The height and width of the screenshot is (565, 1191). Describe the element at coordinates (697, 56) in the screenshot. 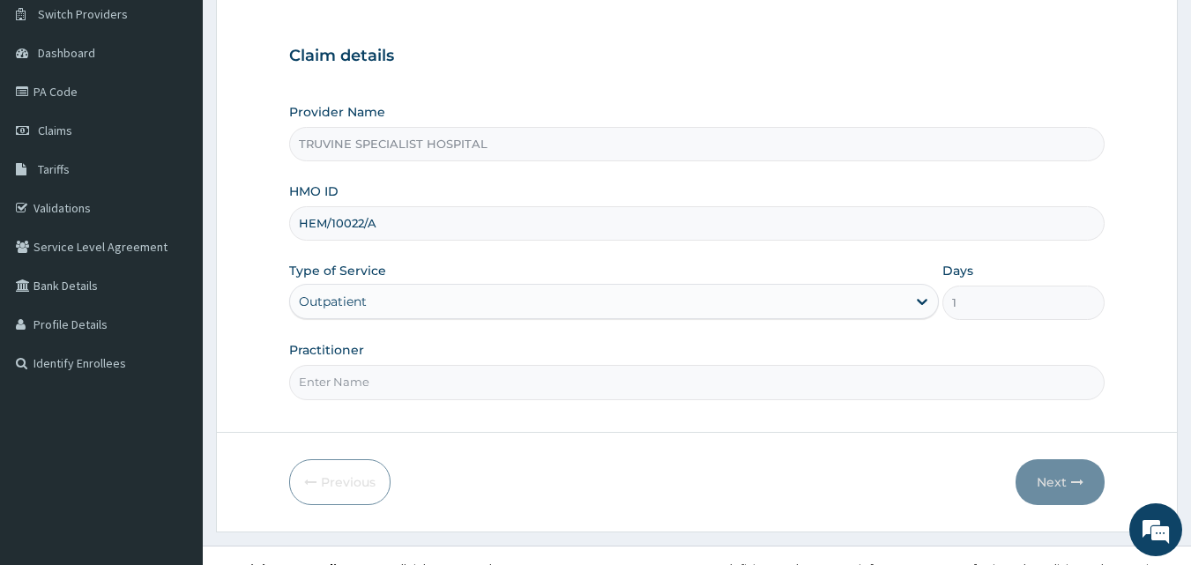

I see `h3: Claim details` at that location.